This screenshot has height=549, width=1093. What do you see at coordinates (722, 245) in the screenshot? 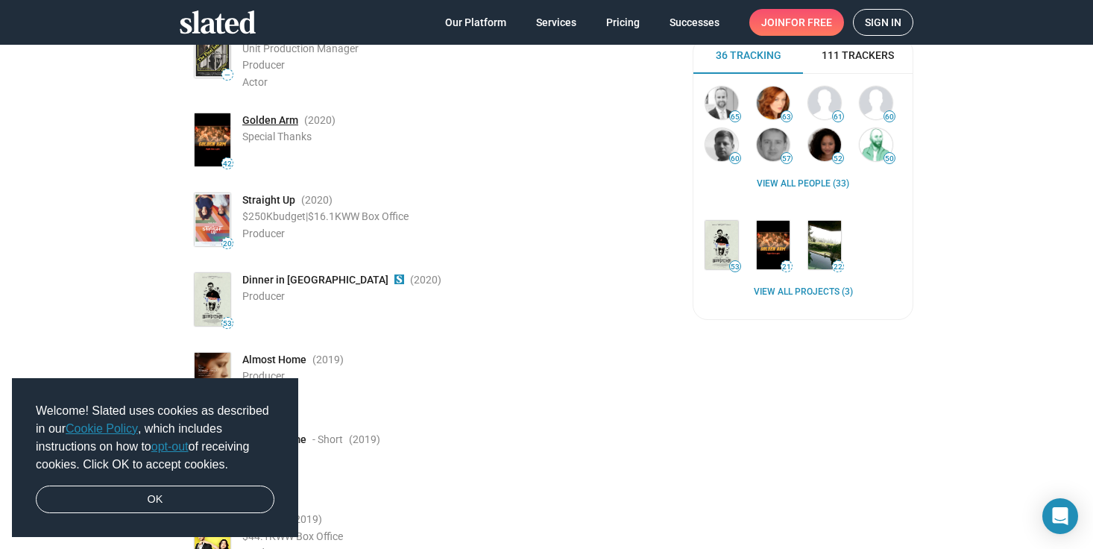
I see `a: Dinner in America` at bounding box center [722, 245].